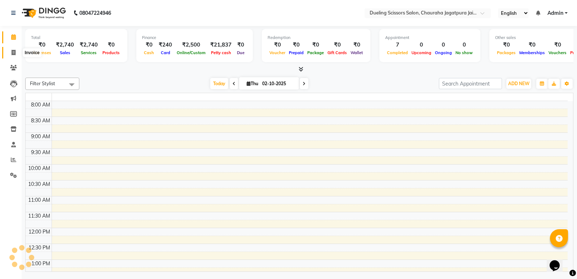 This screenshot has width=577, height=279. I want to click on input: Search Appointment, so click(471, 83).